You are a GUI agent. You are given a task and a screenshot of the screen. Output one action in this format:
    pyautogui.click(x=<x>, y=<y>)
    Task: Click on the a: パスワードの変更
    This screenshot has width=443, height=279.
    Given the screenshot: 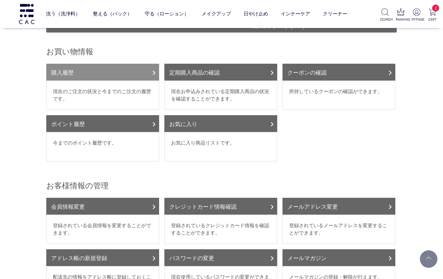 What is the action you would take?
    pyautogui.click(x=221, y=258)
    